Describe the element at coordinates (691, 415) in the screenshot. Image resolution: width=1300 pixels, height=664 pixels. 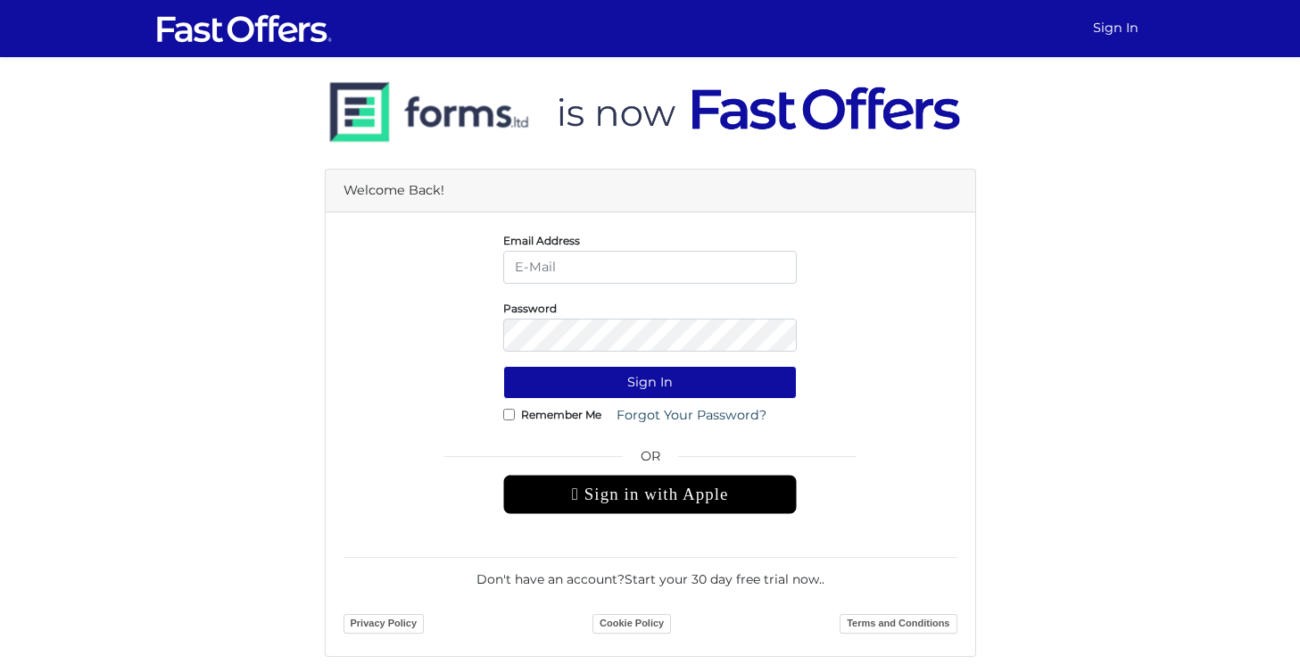
I see `a: Forgot Your Password?` at that location.